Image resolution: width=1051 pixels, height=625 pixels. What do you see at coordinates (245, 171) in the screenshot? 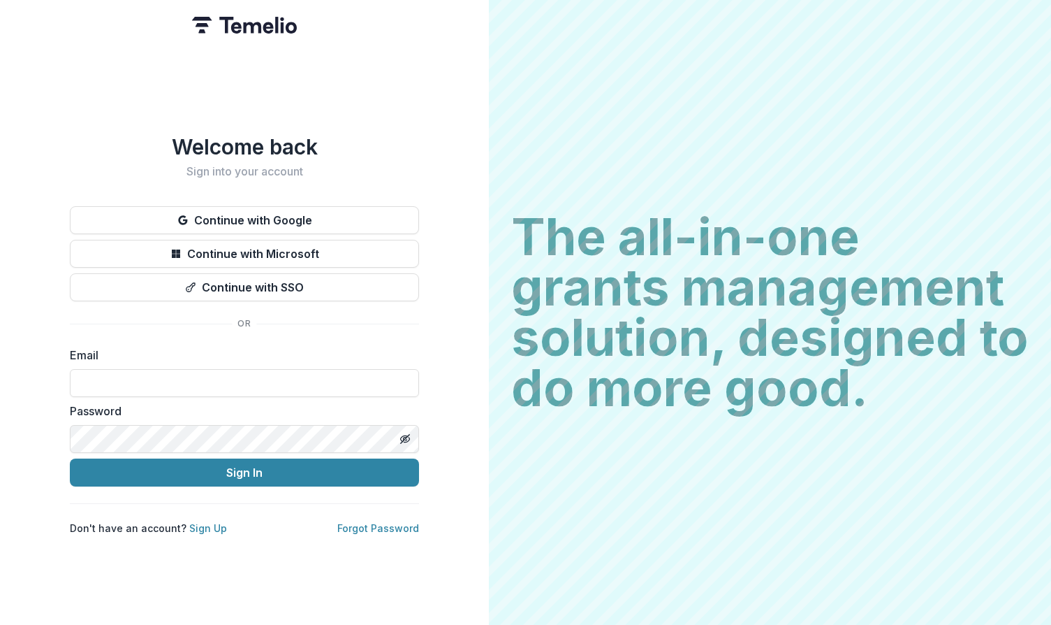
I see `h2: Sign into your account` at bounding box center [245, 171].